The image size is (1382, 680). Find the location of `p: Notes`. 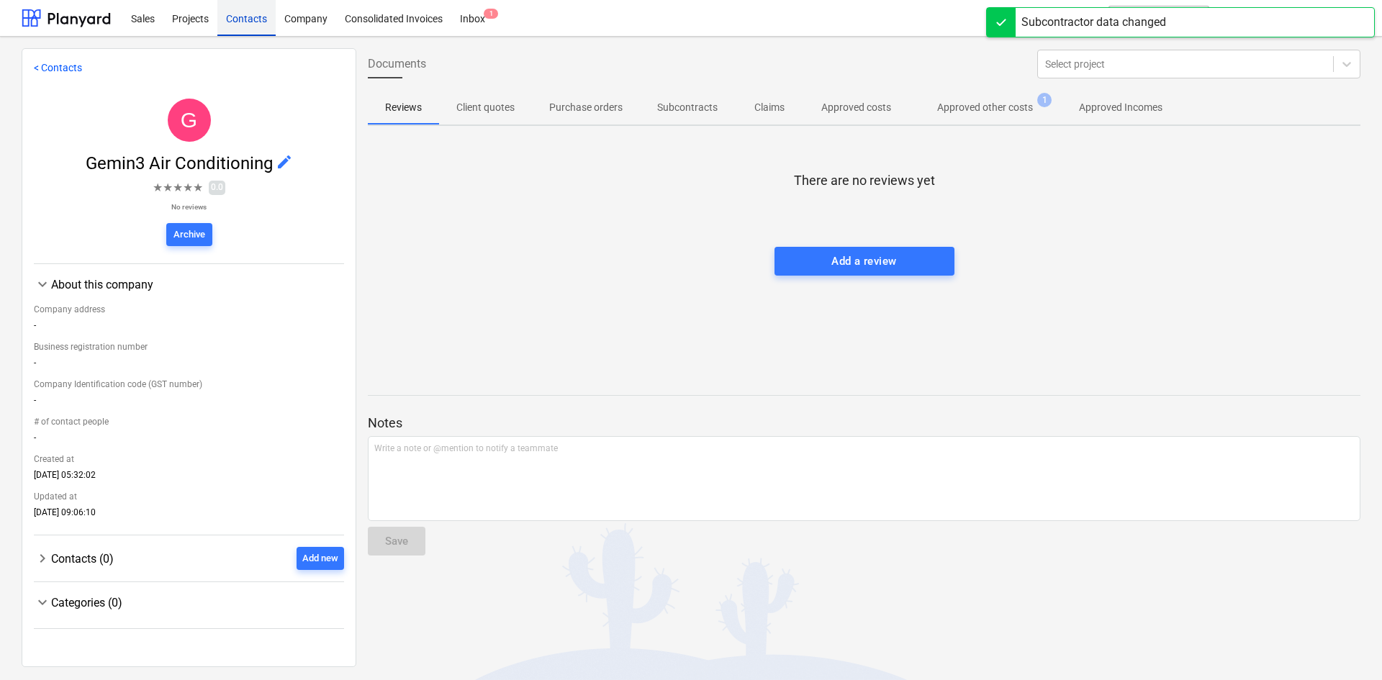

p: Notes is located at coordinates (864, 423).